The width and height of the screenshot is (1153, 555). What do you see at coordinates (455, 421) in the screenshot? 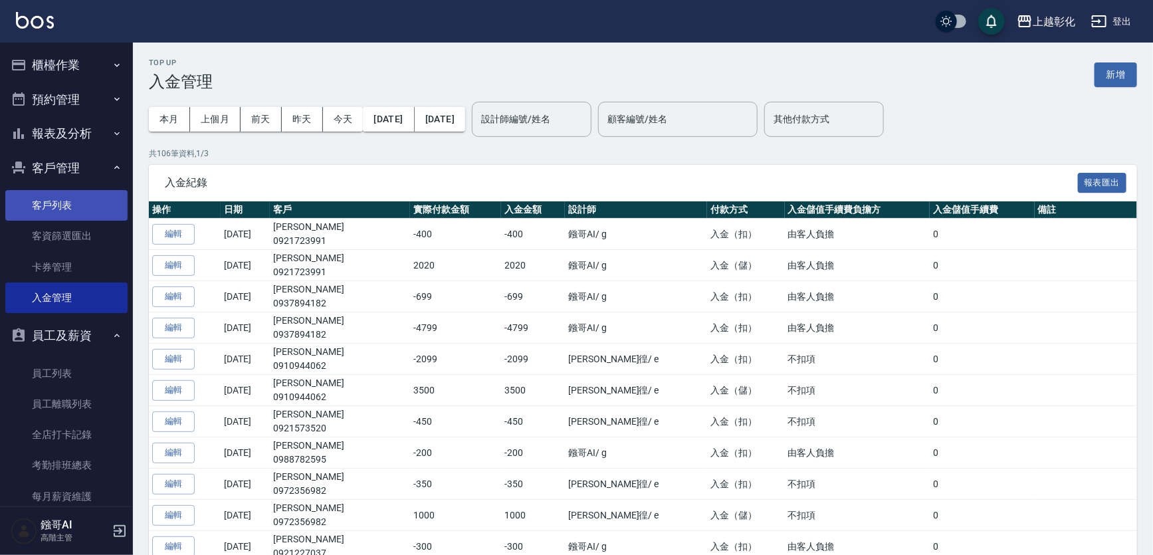
I see `td: -450` at bounding box center [455, 421].